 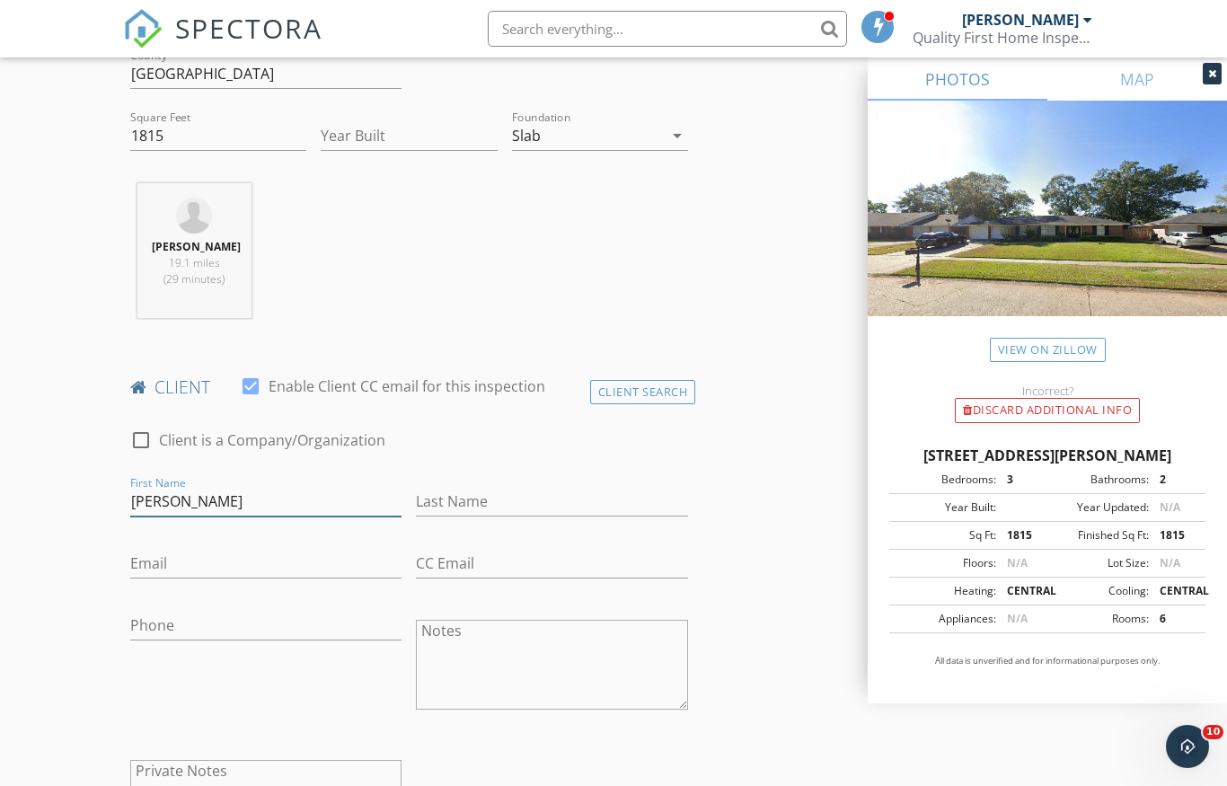 What do you see at coordinates (249, 28) in the screenshot?
I see `span: SPECTORA` at bounding box center [249, 28].